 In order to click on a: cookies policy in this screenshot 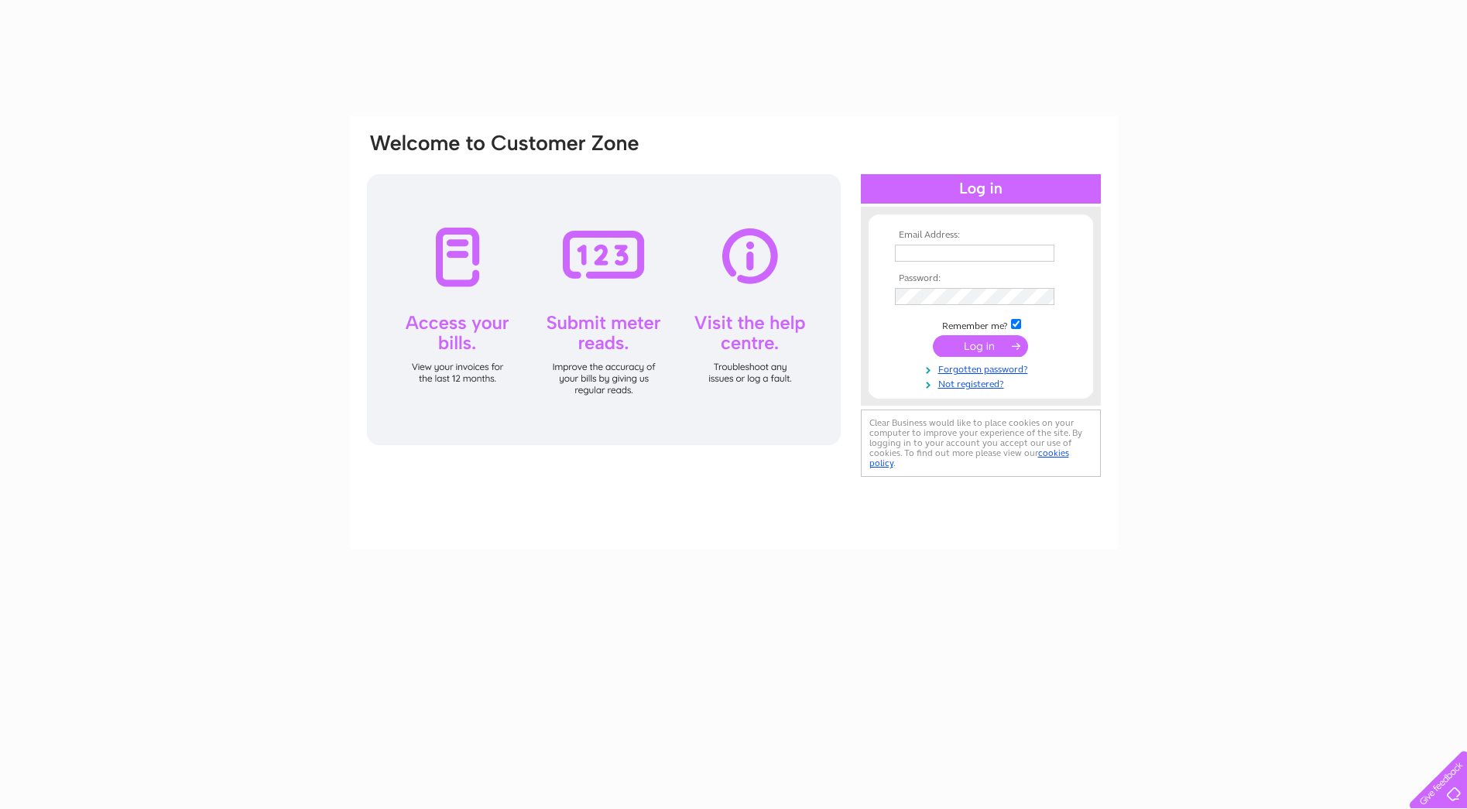, I will do `click(969, 457)`.